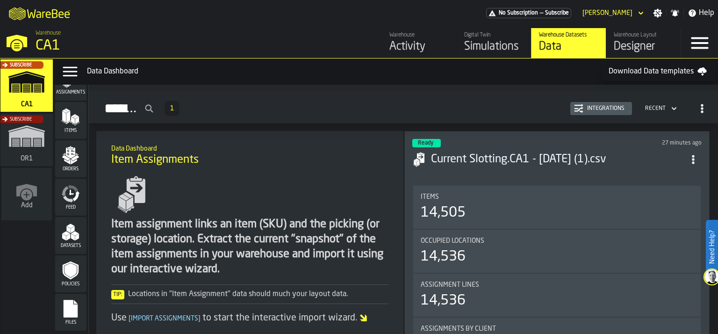 Image resolution: width=718 pixels, height=334 pixels. I want to click on div: ButtonLoadMore-Load More-Prev-First-Last, so click(172, 108).